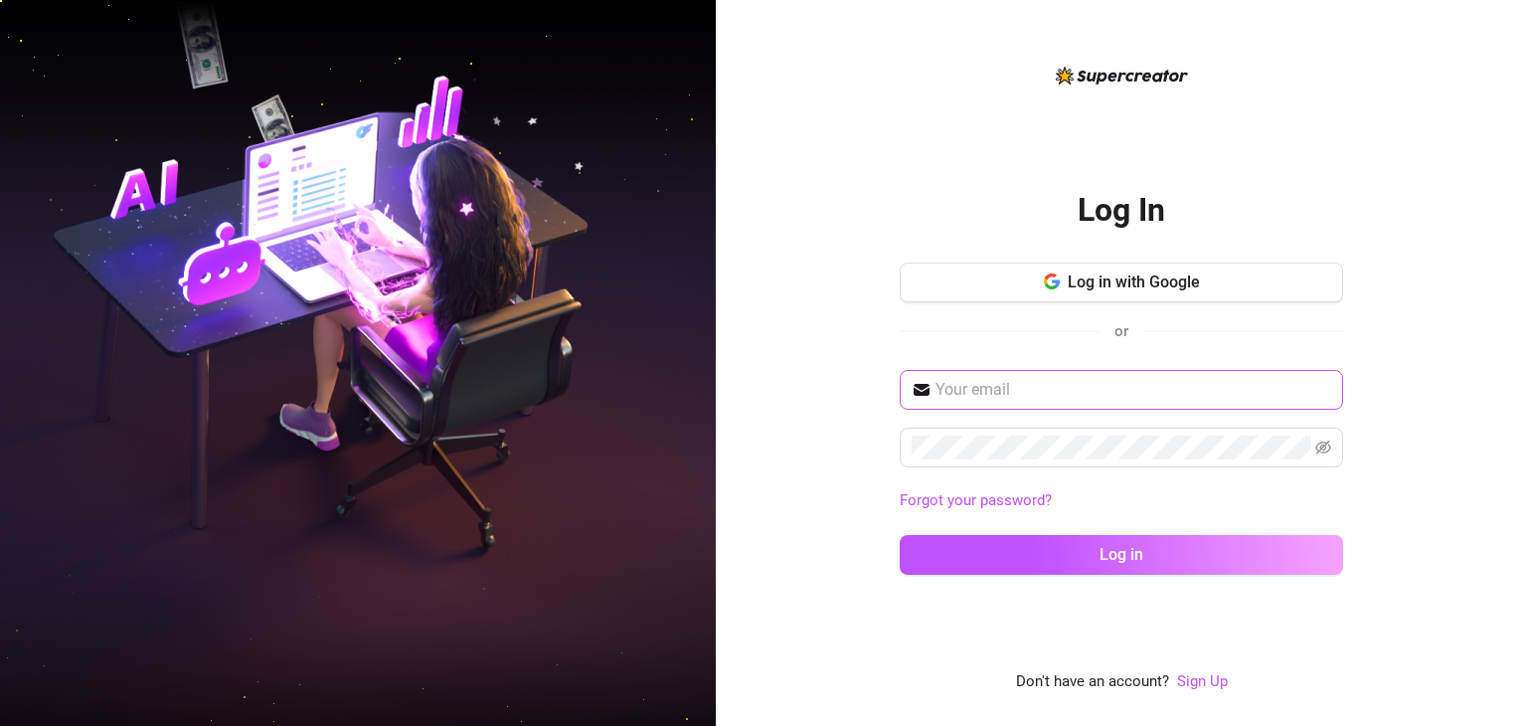 Image resolution: width=1527 pixels, height=726 pixels. What do you see at coordinates (1121, 331) in the screenshot?
I see `span: or` at bounding box center [1121, 331].